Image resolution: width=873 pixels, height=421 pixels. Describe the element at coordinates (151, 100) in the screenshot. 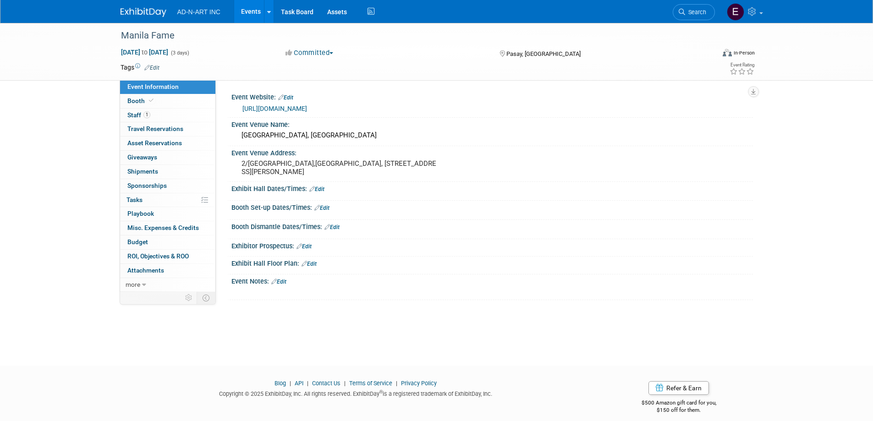

I see `i: Booth reservation complete` at that location.